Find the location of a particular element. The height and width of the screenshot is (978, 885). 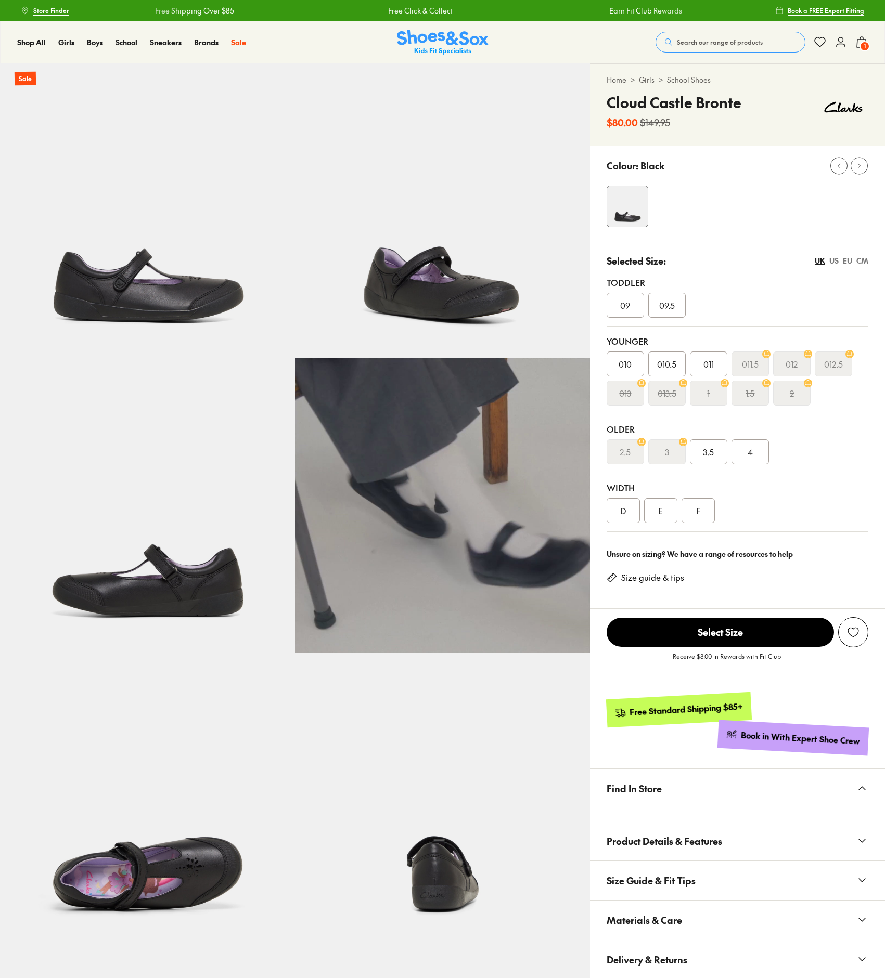

img: 6-524026_1 is located at coordinates (442, 800).